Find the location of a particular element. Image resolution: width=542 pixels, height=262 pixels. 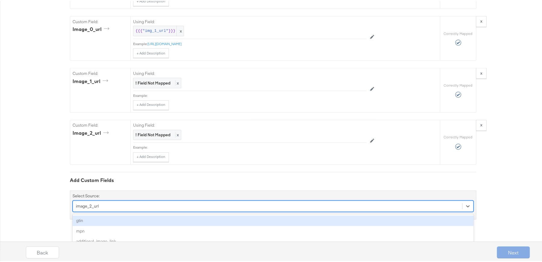

div: gtin is located at coordinates (273, 220).